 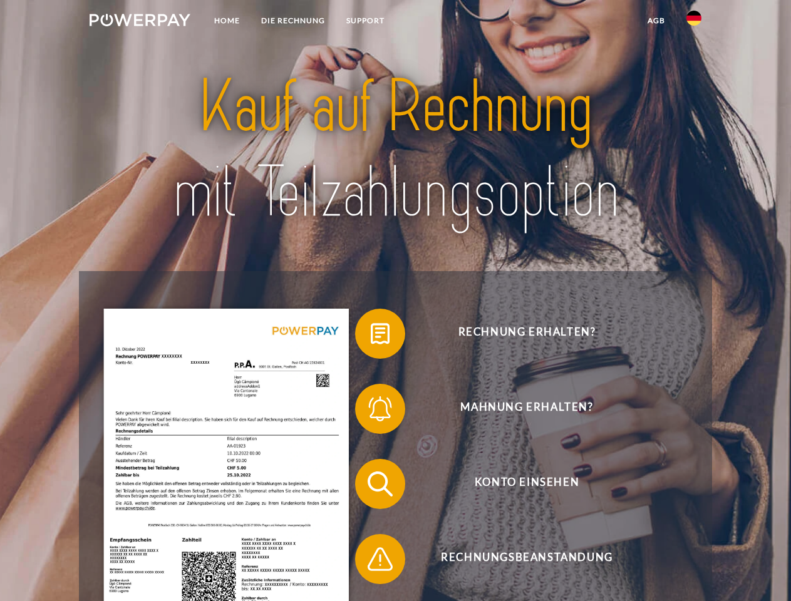 I want to click on a: Mahnung erhalten?, so click(x=518, y=409).